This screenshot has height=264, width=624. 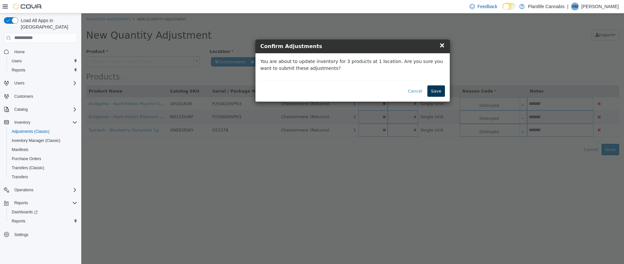 I want to click on img: Cova, so click(x=28, y=6).